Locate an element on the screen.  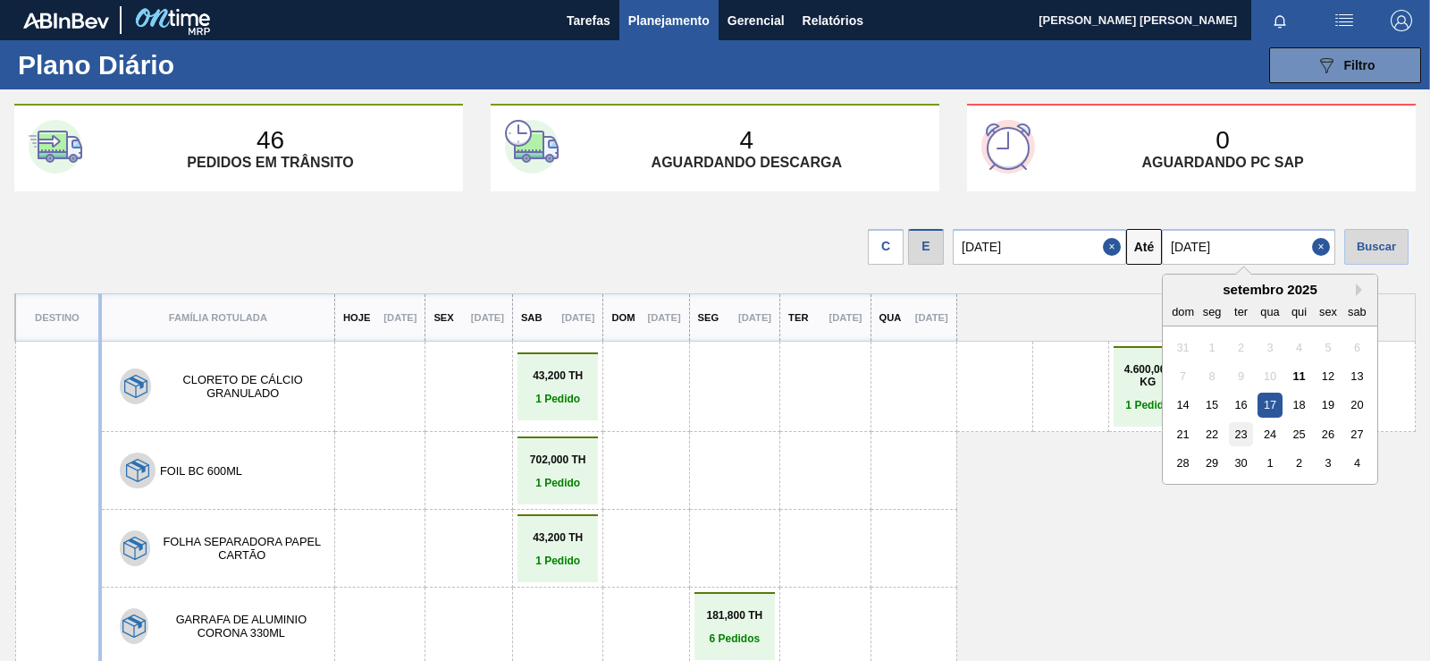
div: seg is located at coordinates (1212, 311).